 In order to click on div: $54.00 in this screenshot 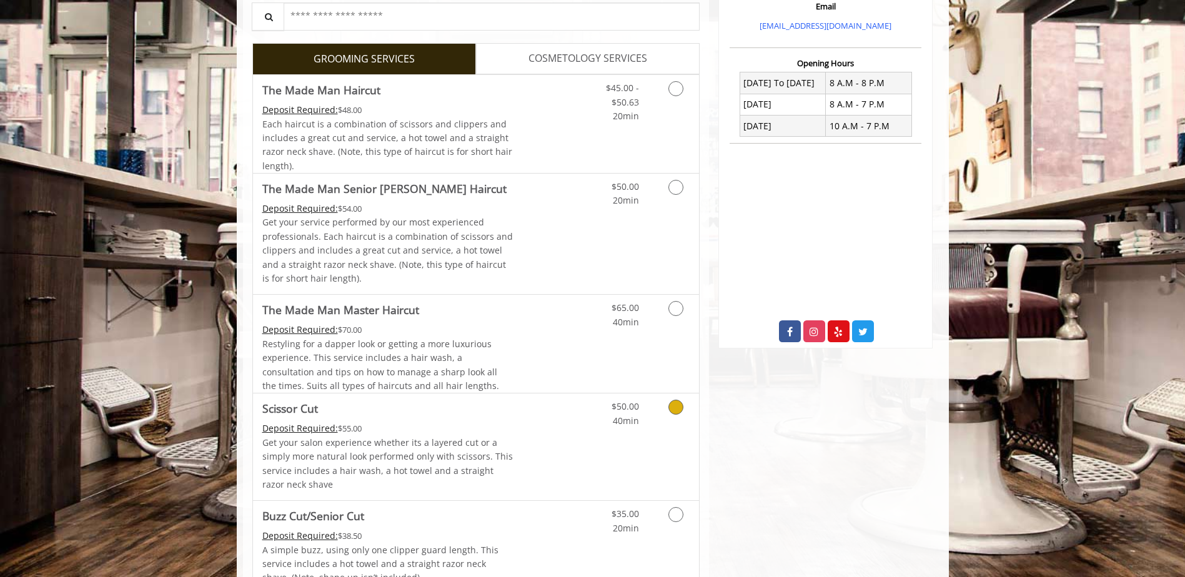, I will do `click(388, 209)`.